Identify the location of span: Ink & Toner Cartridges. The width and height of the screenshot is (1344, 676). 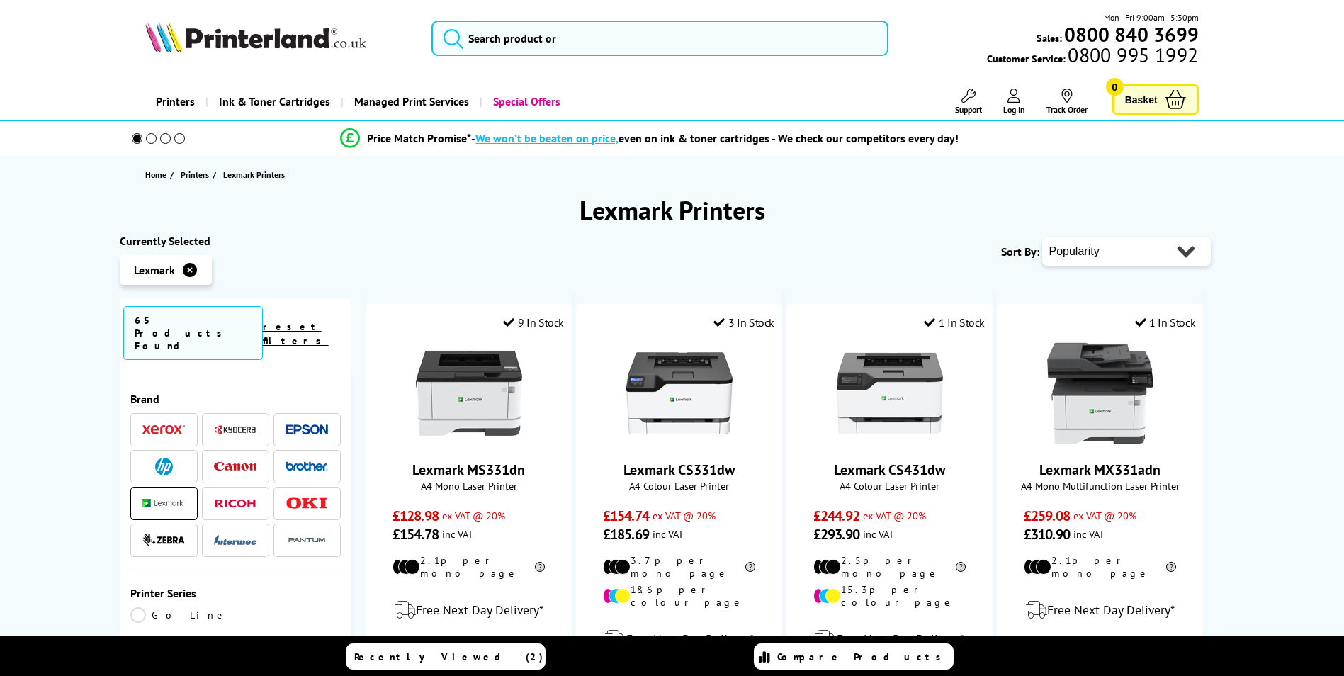
(274, 101).